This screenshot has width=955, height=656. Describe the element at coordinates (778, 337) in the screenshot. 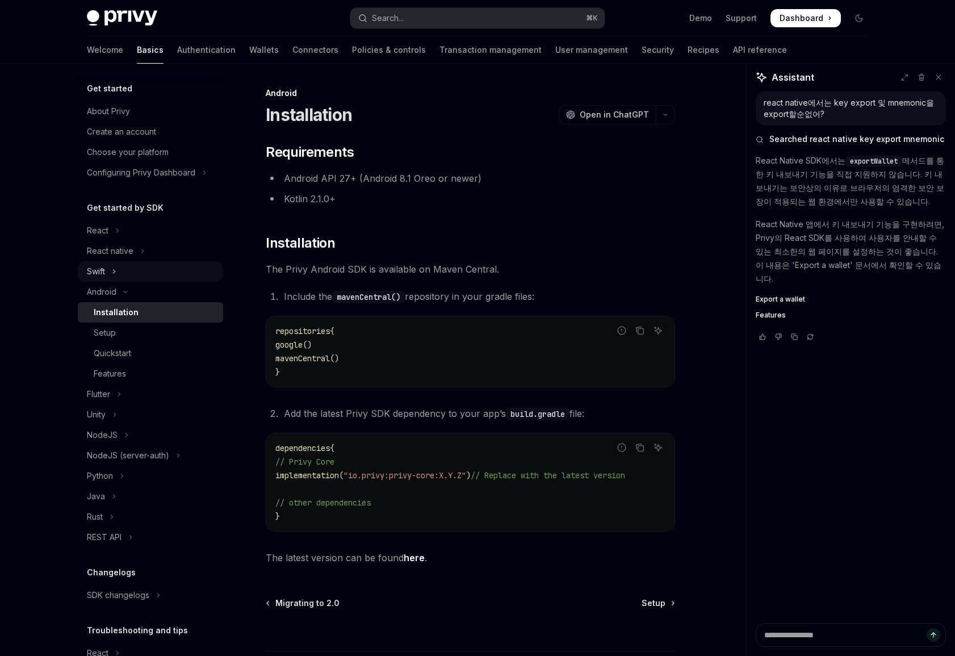

I see `button: Vote that response was not good` at that location.